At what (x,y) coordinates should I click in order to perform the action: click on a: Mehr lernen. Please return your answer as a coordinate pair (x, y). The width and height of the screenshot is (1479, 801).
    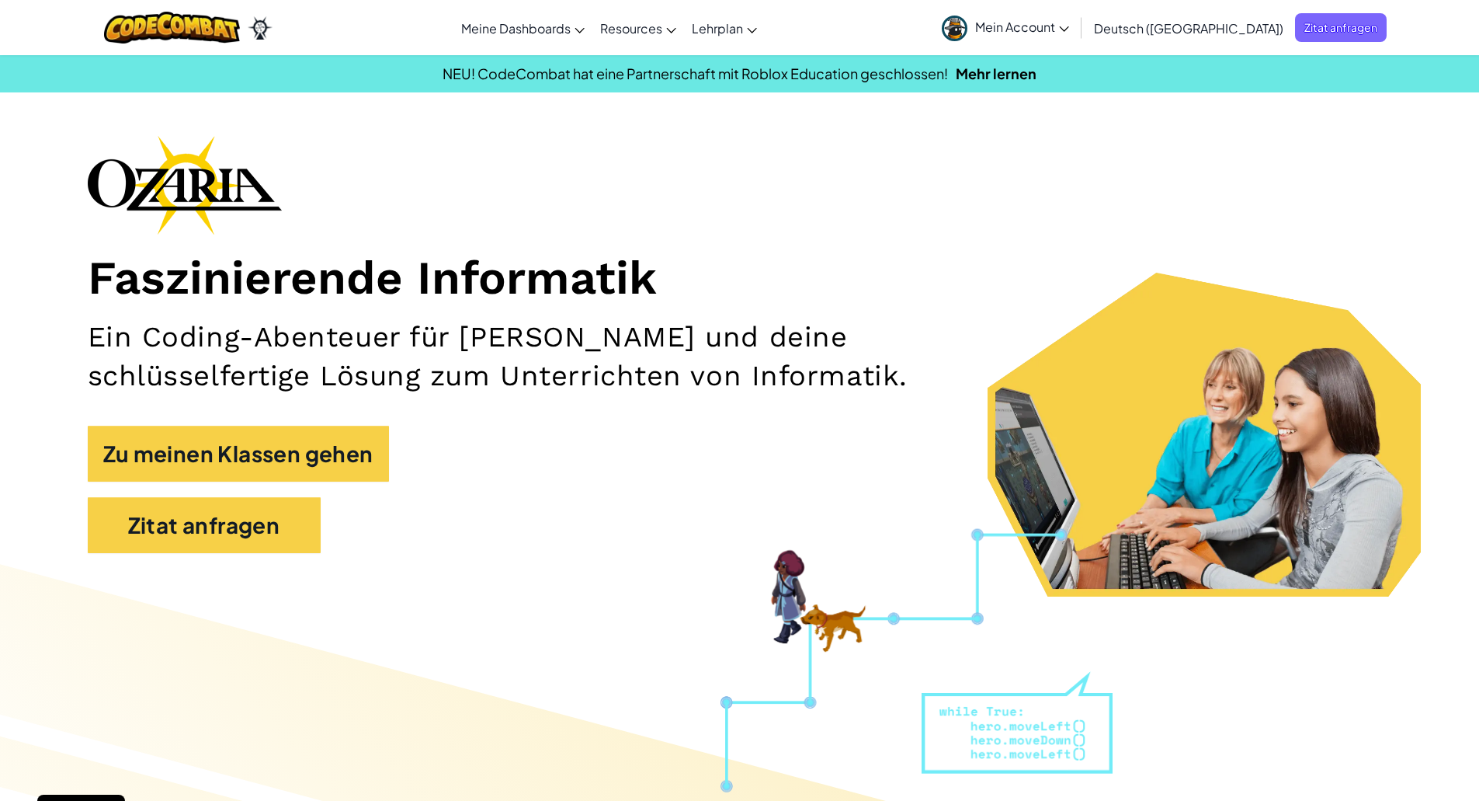
    Looking at the image, I should click on (996, 73).